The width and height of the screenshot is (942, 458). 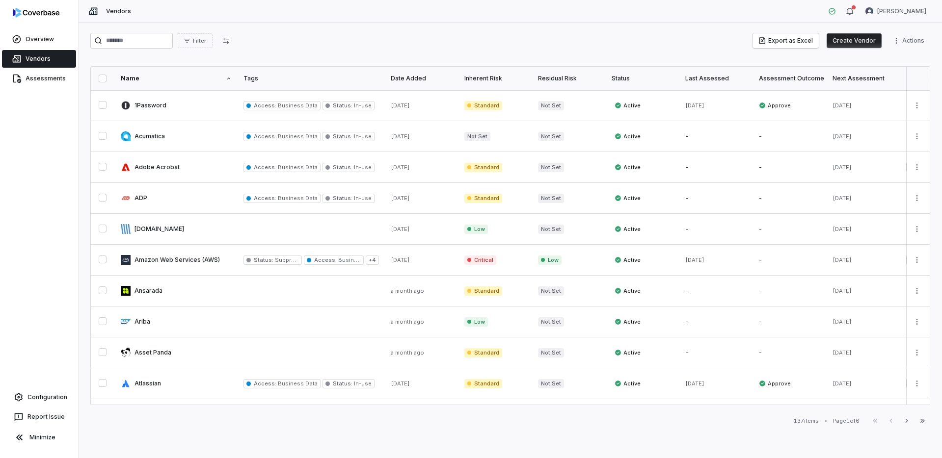 I want to click on button: Create Vendor, so click(x=854, y=41).